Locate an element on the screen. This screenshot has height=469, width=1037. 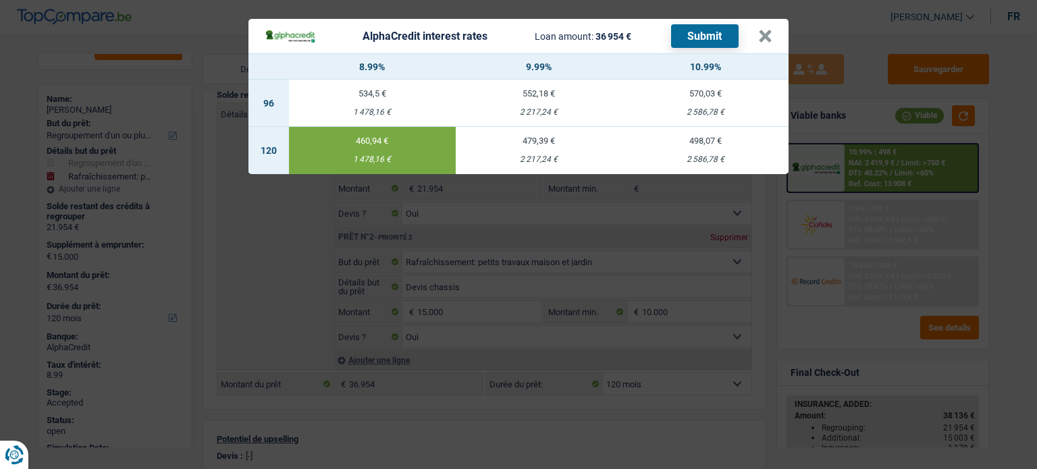
td: 120 is located at coordinates (269, 151).